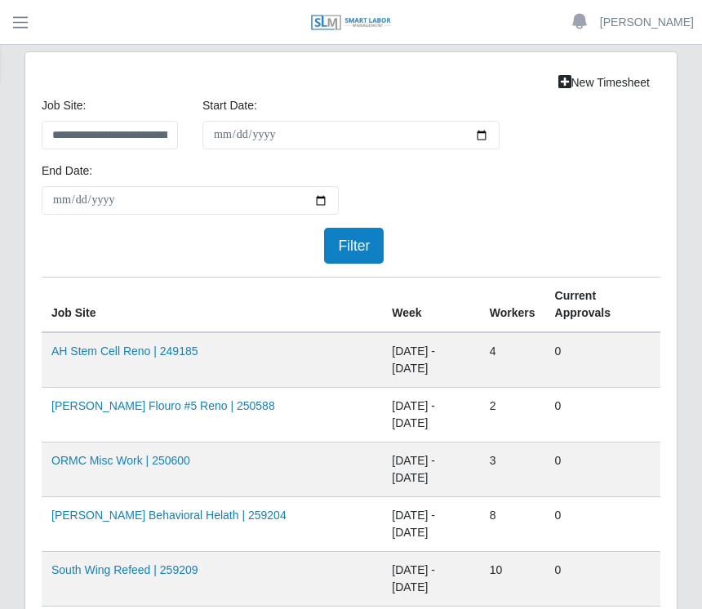 Image resolution: width=702 pixels, height=609 pixels. What do you see at coordinates (121, 461) in the screenshot?
I see `a: ORMC Misc Work | 250600` at bounding box center [121, 461].